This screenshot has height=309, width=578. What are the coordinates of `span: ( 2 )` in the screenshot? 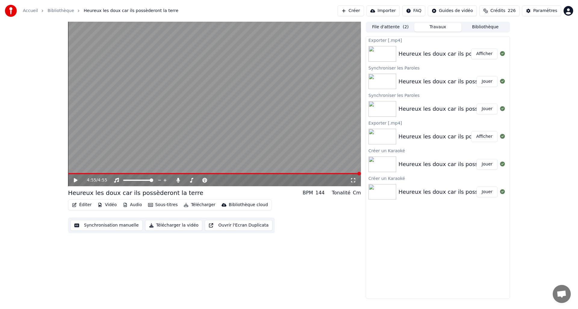 It's located at (405, 27).